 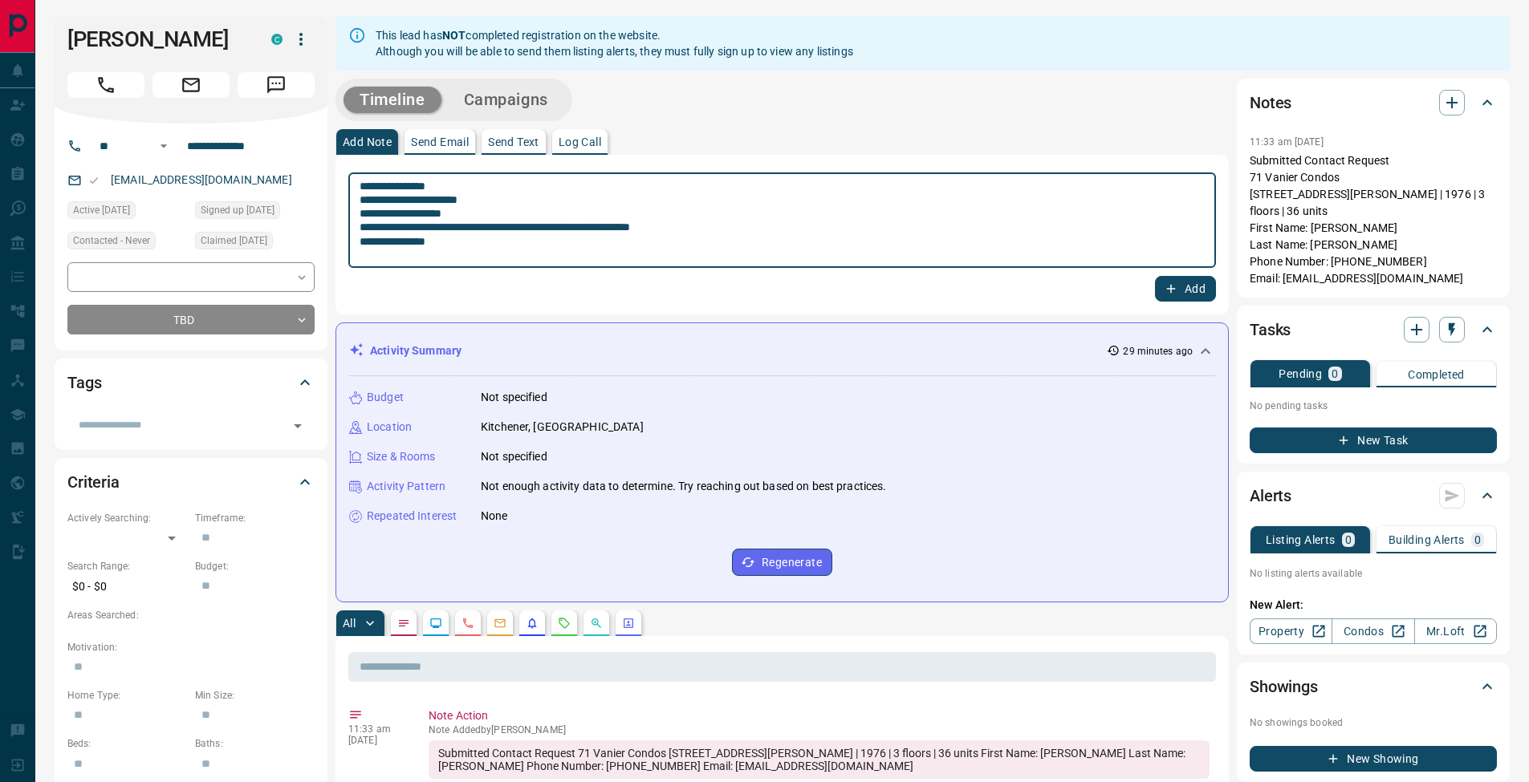 I want to click on p: 29 minutes ago, so click(x=1157, y=351).